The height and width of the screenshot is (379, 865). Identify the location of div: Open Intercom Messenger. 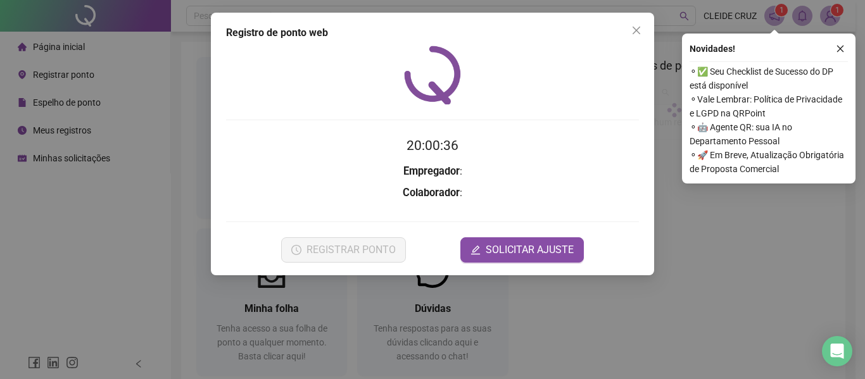
(837, 351).